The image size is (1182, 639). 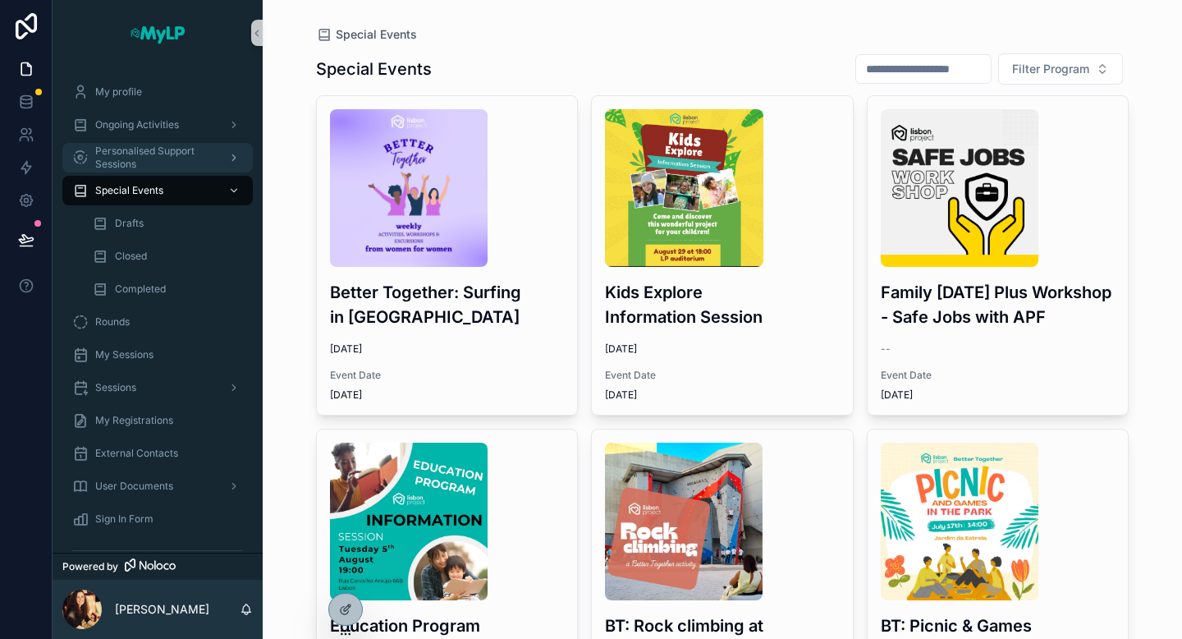 What do you see at coordinates (158, 33) in the screenshot?
I see `img: App logo` at bounding box center [158, 33].